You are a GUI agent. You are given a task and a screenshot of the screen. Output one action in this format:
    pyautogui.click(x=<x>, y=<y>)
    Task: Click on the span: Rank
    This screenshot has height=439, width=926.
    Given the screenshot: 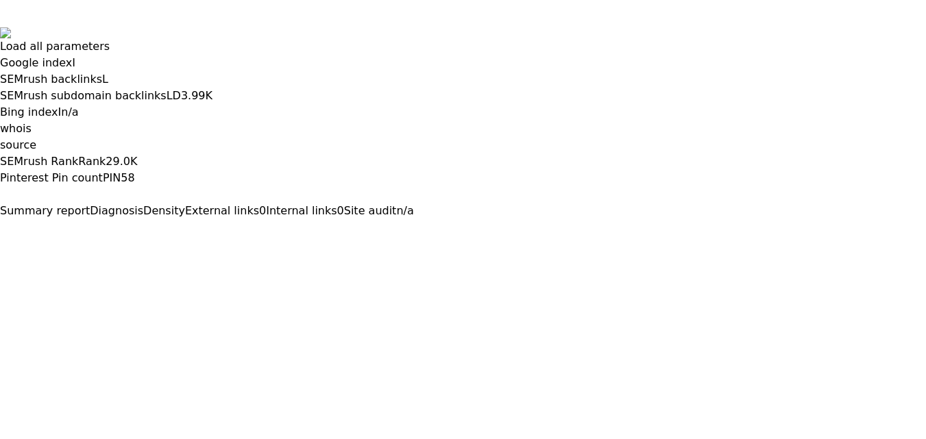 What is the action you would take?
    pyautogui.click(x=92, y=161)
    